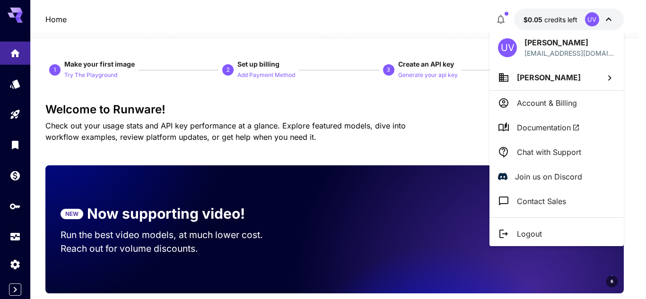 The height and width of the screenshot is (299, 646). I want to click on p: Logout, so click(529, 234).